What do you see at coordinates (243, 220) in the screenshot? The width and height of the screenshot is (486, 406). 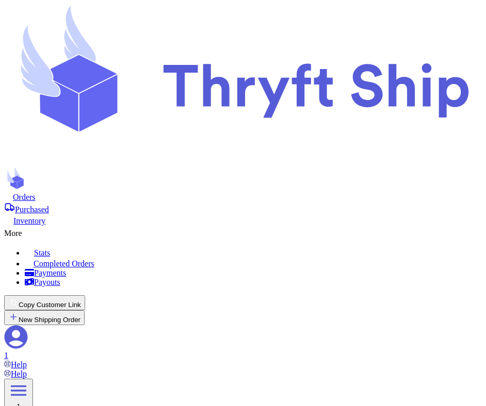 I see `a: Inventory` at bounding box center [243, 220].